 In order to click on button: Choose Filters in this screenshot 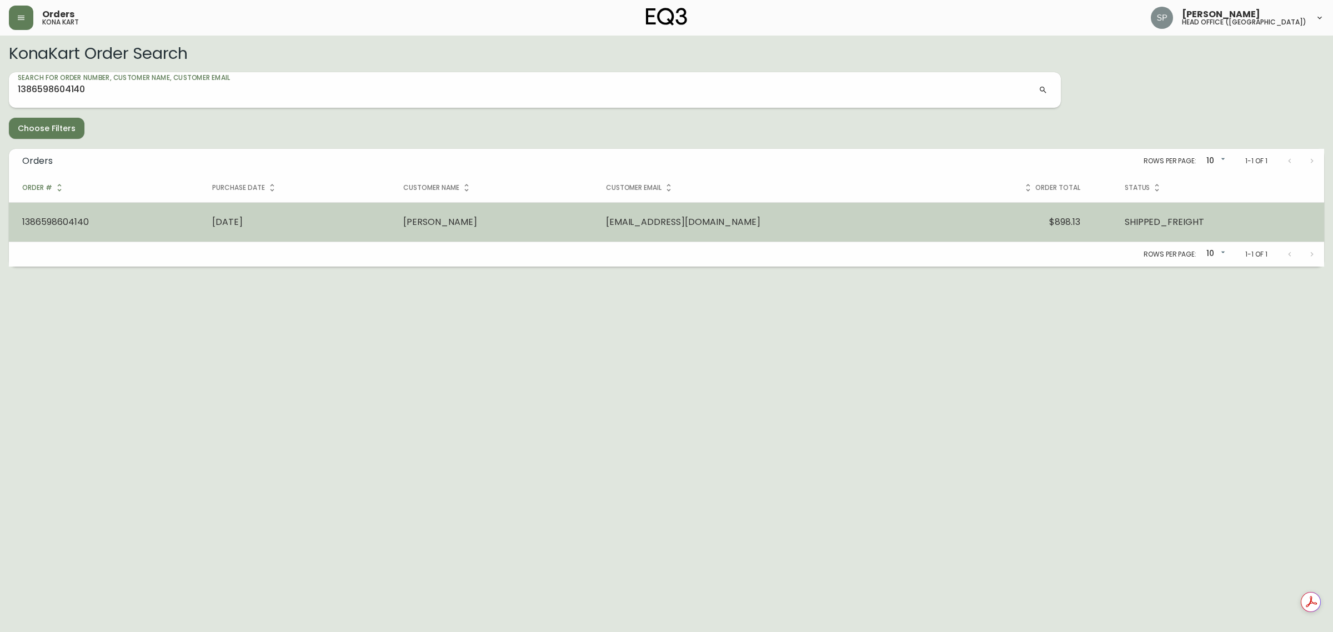, I will do `click(47, 128)`.